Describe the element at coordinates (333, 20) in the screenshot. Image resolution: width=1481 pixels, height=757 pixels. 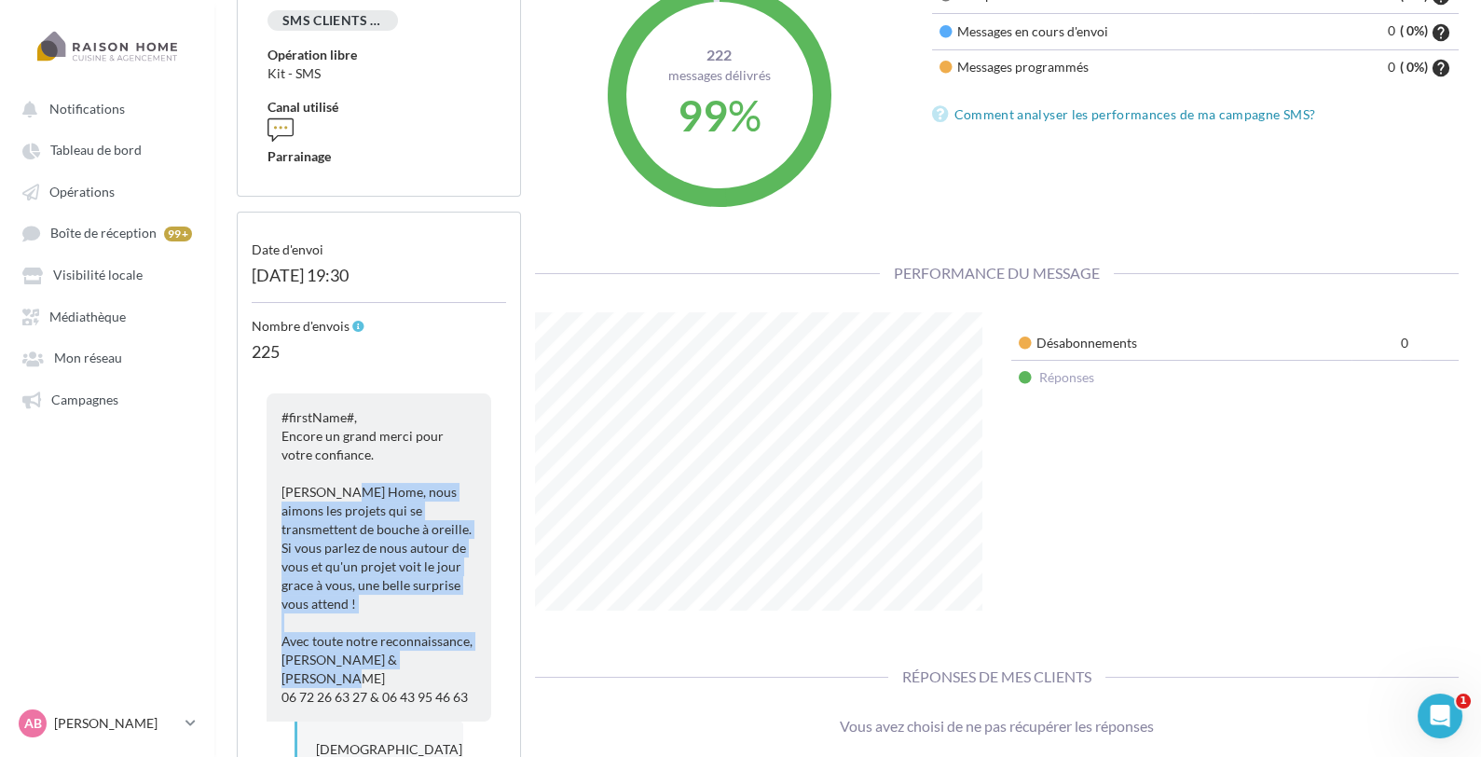
I see `div: SMS CLIENTS 2025 CADEAUX` at that location.